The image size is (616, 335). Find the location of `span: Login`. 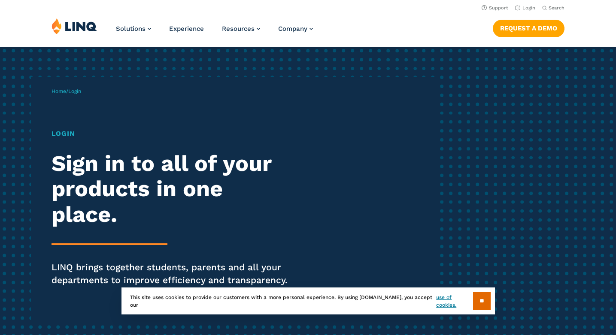

span: Login is located at coordinates (75, 91).